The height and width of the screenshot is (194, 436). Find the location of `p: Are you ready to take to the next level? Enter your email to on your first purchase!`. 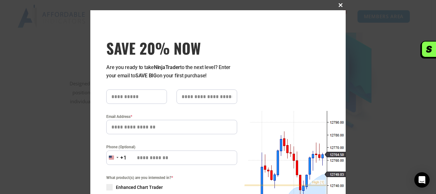

p: Are you ready to take to the next level? Enter your email to on your first purchase! is located at coordinates (172, 71).